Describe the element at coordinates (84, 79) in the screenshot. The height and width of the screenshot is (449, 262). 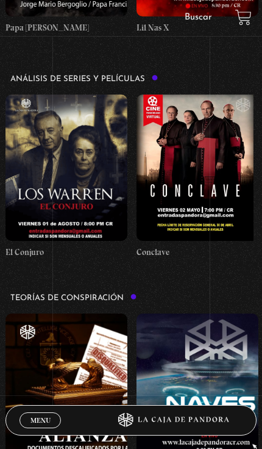
I see `h3: Análisis de series y películas` at that location.